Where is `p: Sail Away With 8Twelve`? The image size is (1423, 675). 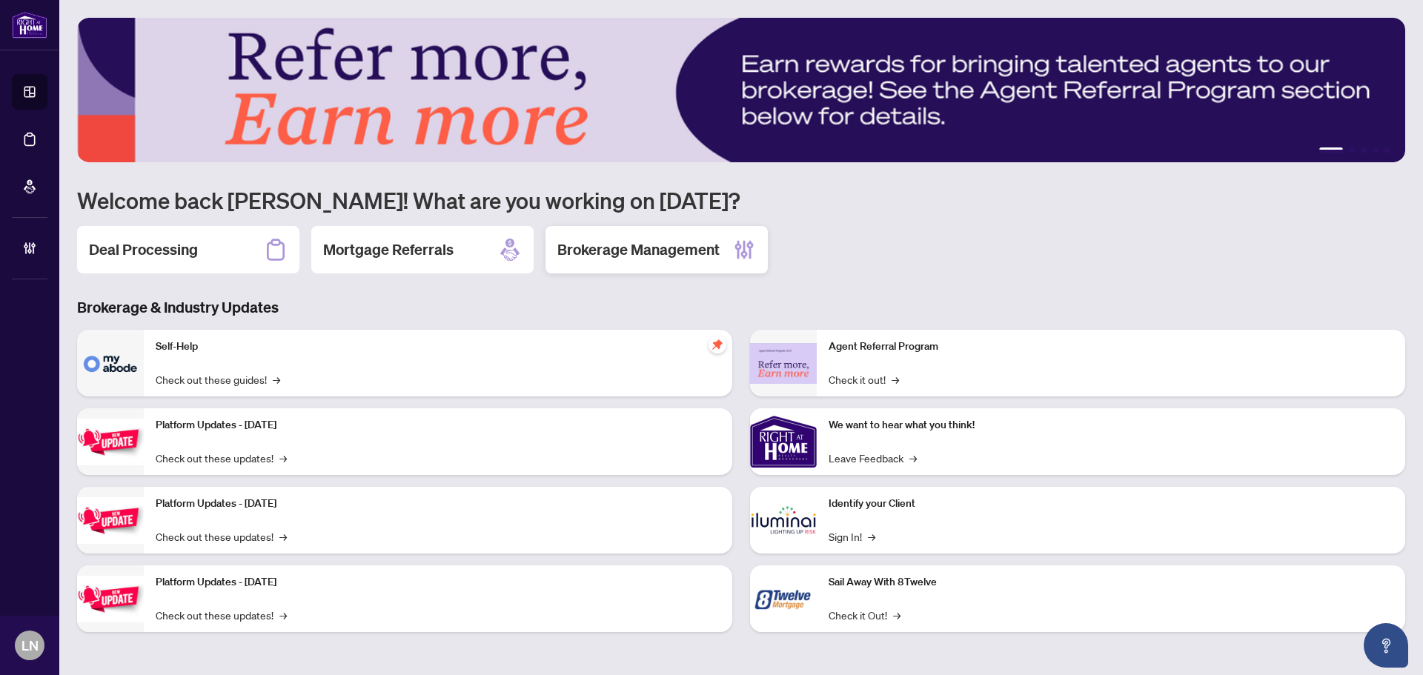
p: Sail Away With 8Twelve is located at coordinates (1111, 582).